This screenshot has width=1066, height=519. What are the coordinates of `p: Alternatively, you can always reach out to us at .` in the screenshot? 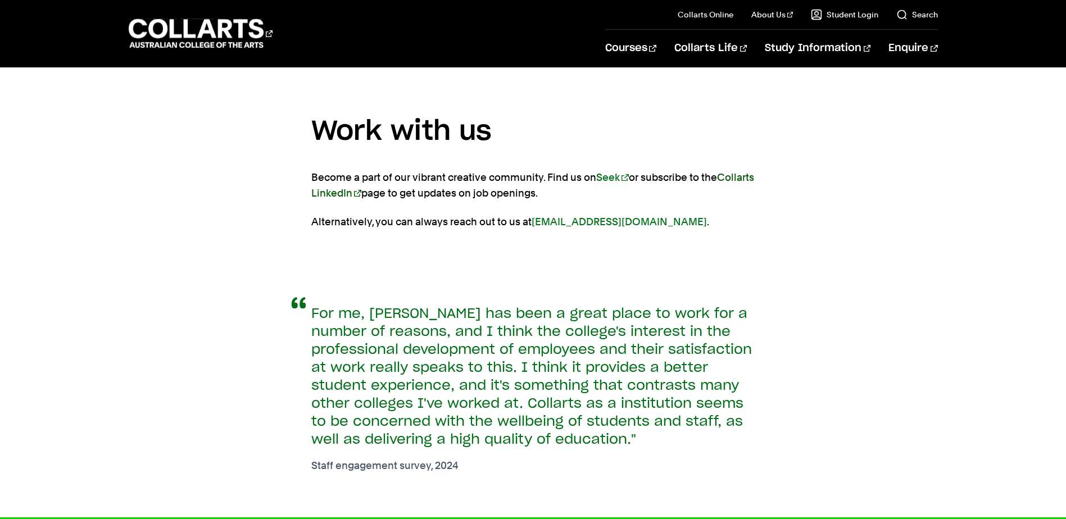 It's located at (533, 222).